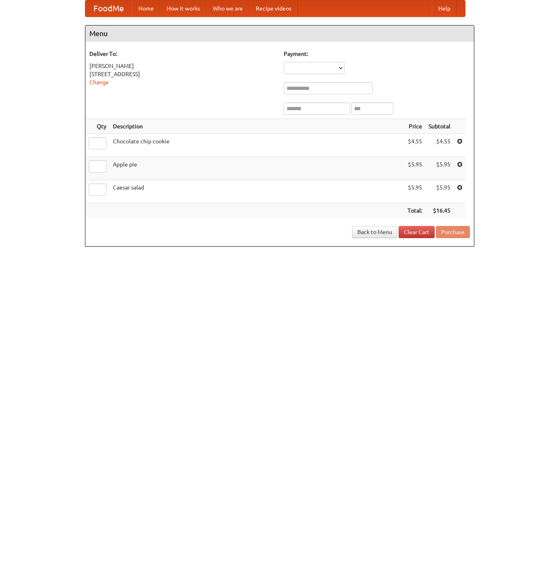 Image resolution: width=550 pixels, height=573 pixels. Describe the element at coordinates (257, 192) in the screenshot. I see `td: Caesar salad` at that location.